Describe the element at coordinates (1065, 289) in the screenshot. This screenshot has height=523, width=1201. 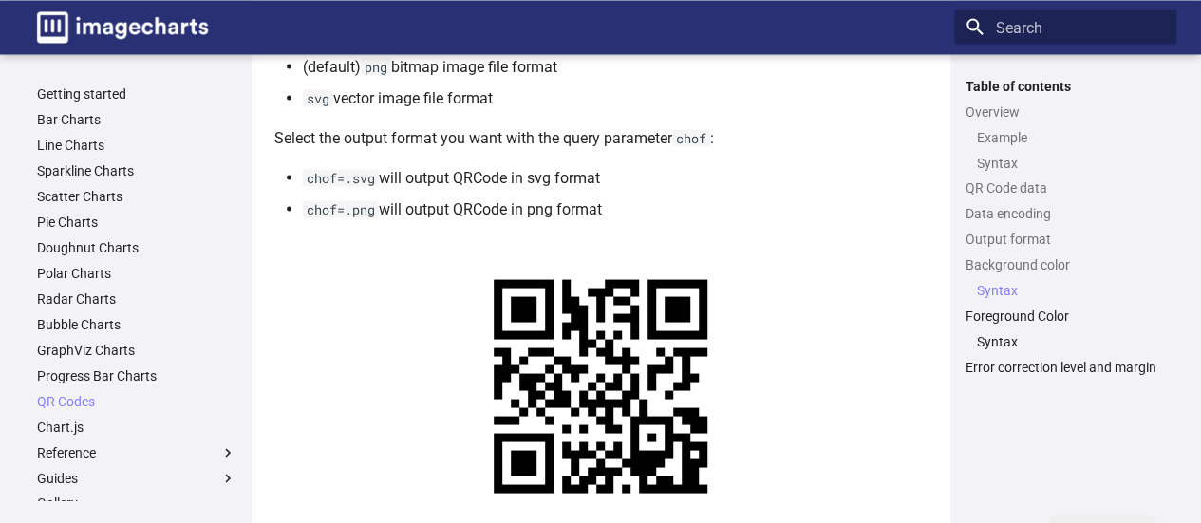
I see `nav: Background color` at that location.